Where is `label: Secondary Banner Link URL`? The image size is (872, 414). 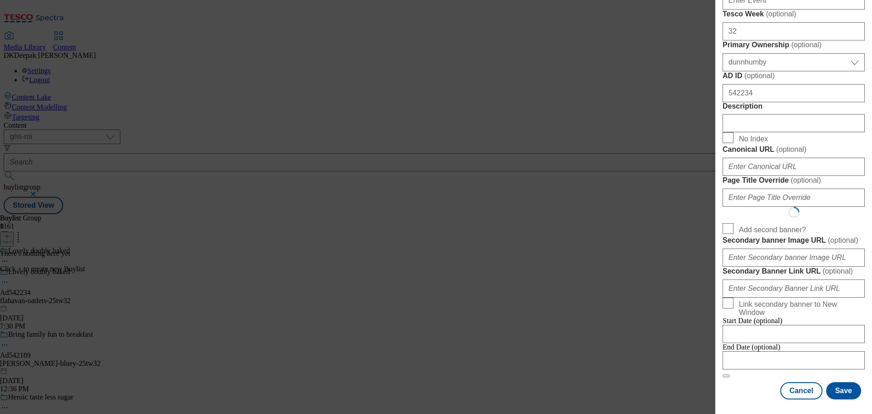
label: Secondary Banner Link URL is located at coordinates (793, 271).